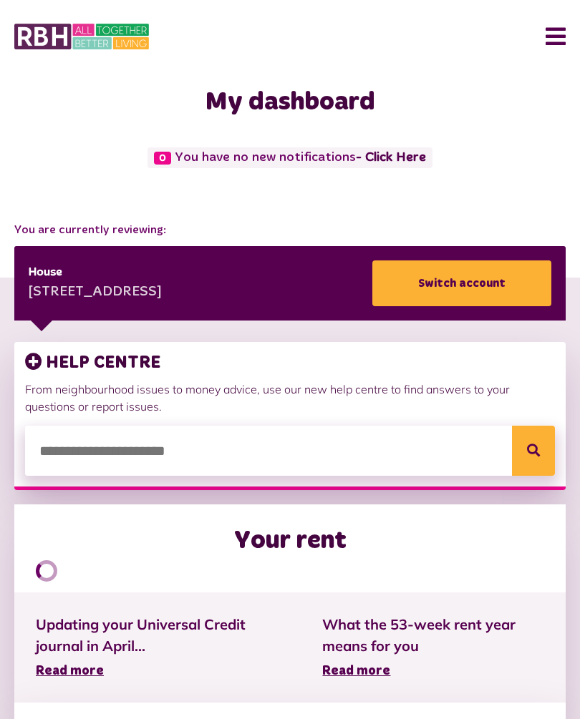 Image resolution: width=580 pixels, height=719 pixels. What do you see at coordinates (433, 636) in the screenshot?
I see `span: What the 53-week rent year means for you` at bounding box center [433, 636].